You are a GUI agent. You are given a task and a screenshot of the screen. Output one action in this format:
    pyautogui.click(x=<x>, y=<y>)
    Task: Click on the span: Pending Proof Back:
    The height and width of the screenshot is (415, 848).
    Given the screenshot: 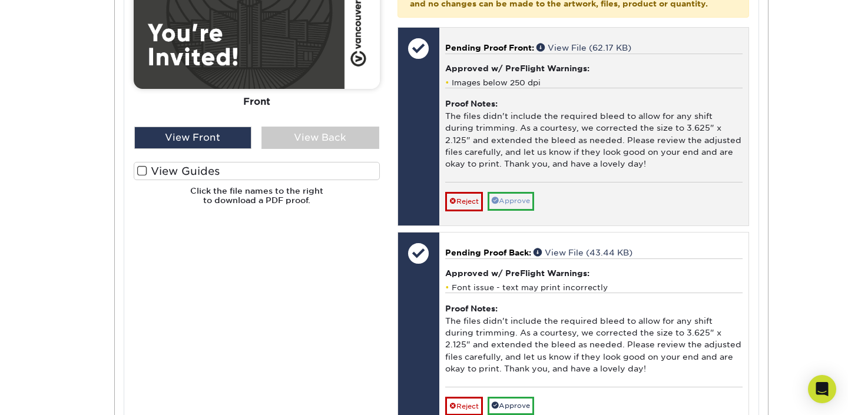 What is the action you would take?
    pyautogui.click(x=488, y=253)
    